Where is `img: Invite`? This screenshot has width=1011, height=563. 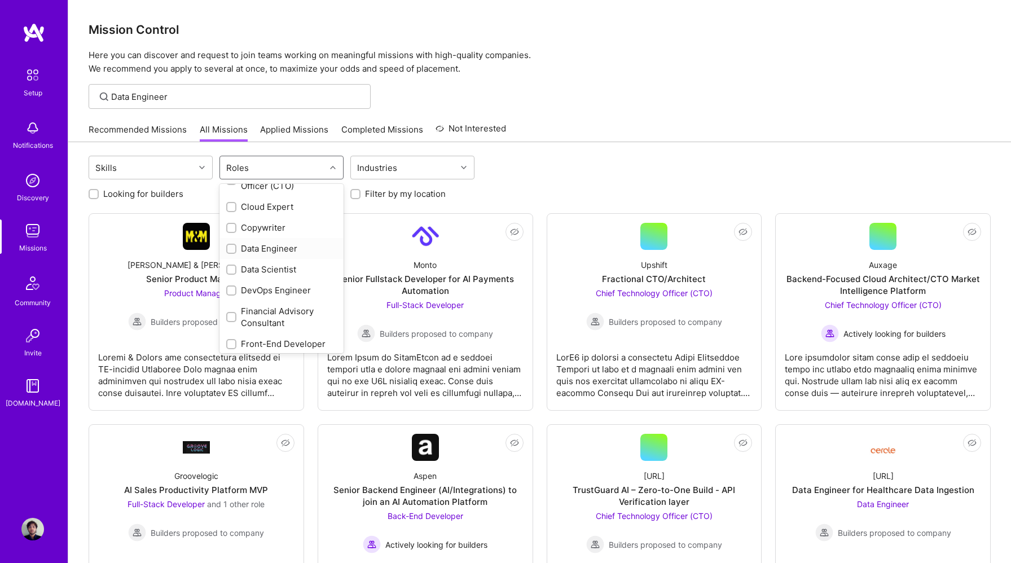
img: Invite is located at coordinates (33, 336).